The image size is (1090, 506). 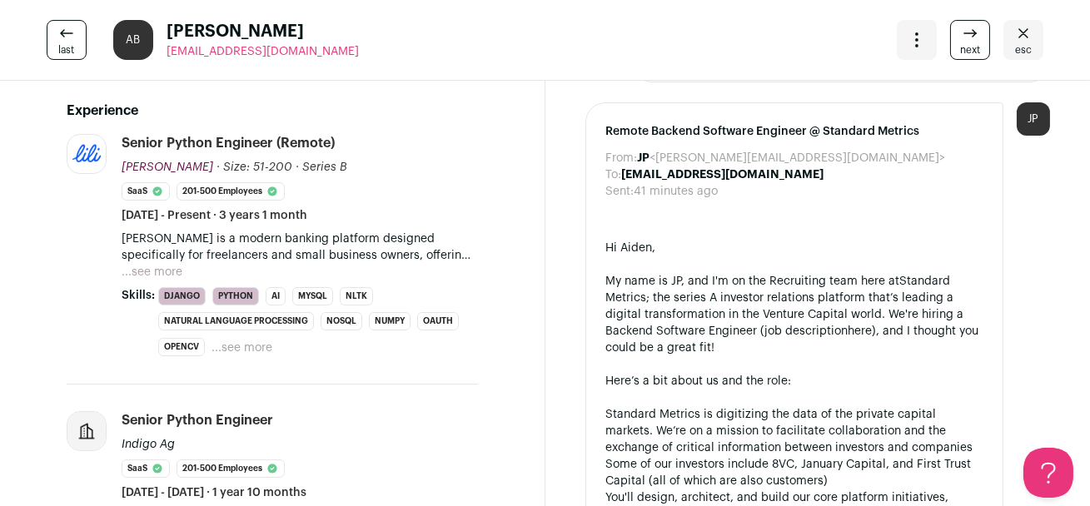 I want to click on li: Standard Metrics is digitizing the data of the private capital markets. We’re on a mission to fac..., so click(x=794, y=431).